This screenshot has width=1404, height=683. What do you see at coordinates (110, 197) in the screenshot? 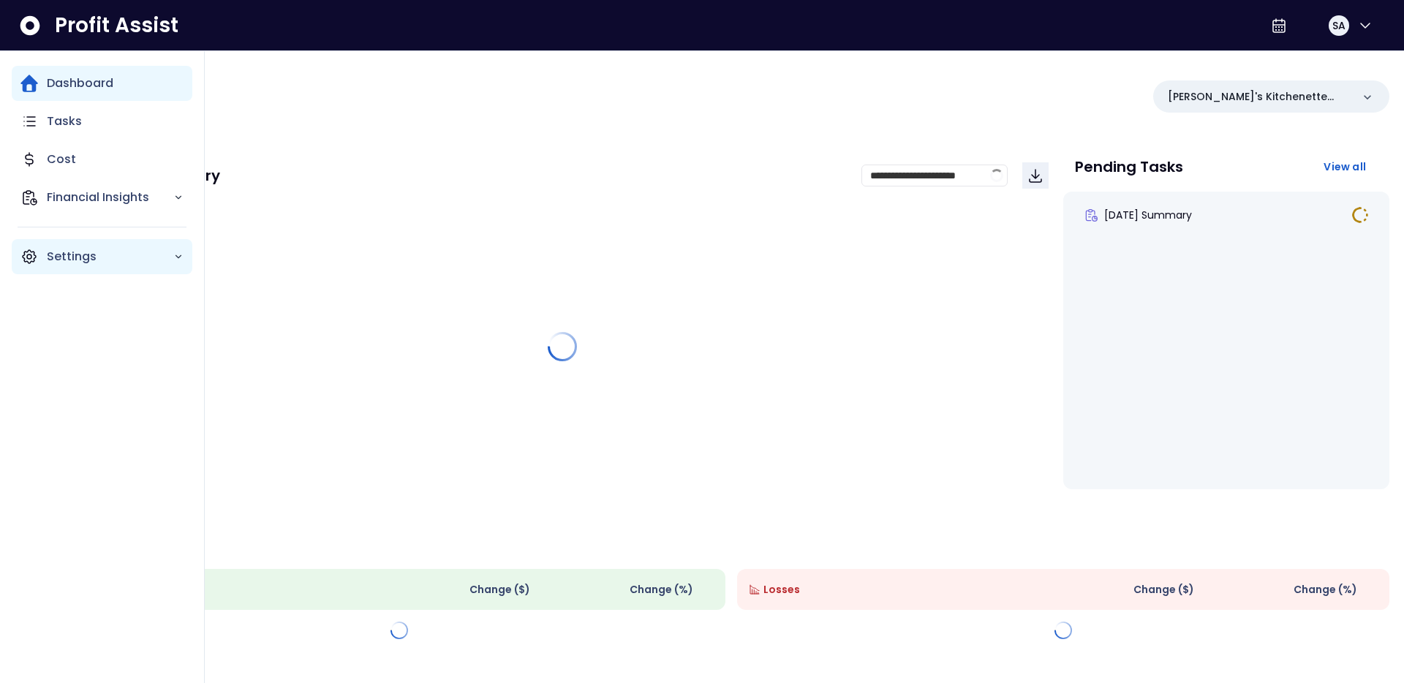
I see `p: Financial Insights` at bounding box center [110, 197].